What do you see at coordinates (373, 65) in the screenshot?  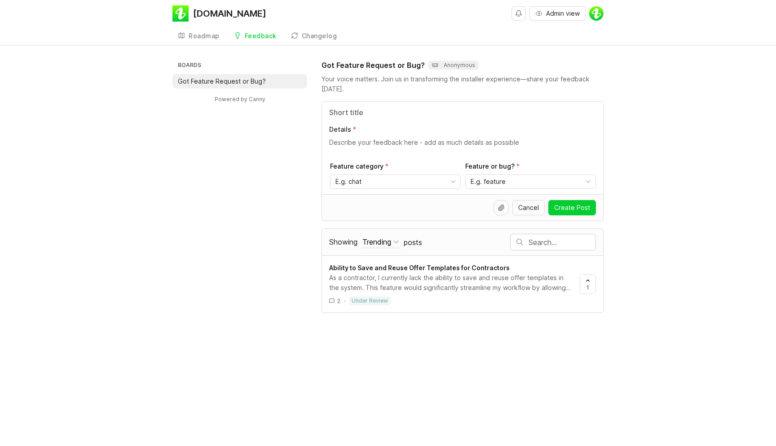 I see `h1: Got Feature Request or Bug?` at bounding box center [373, 65].